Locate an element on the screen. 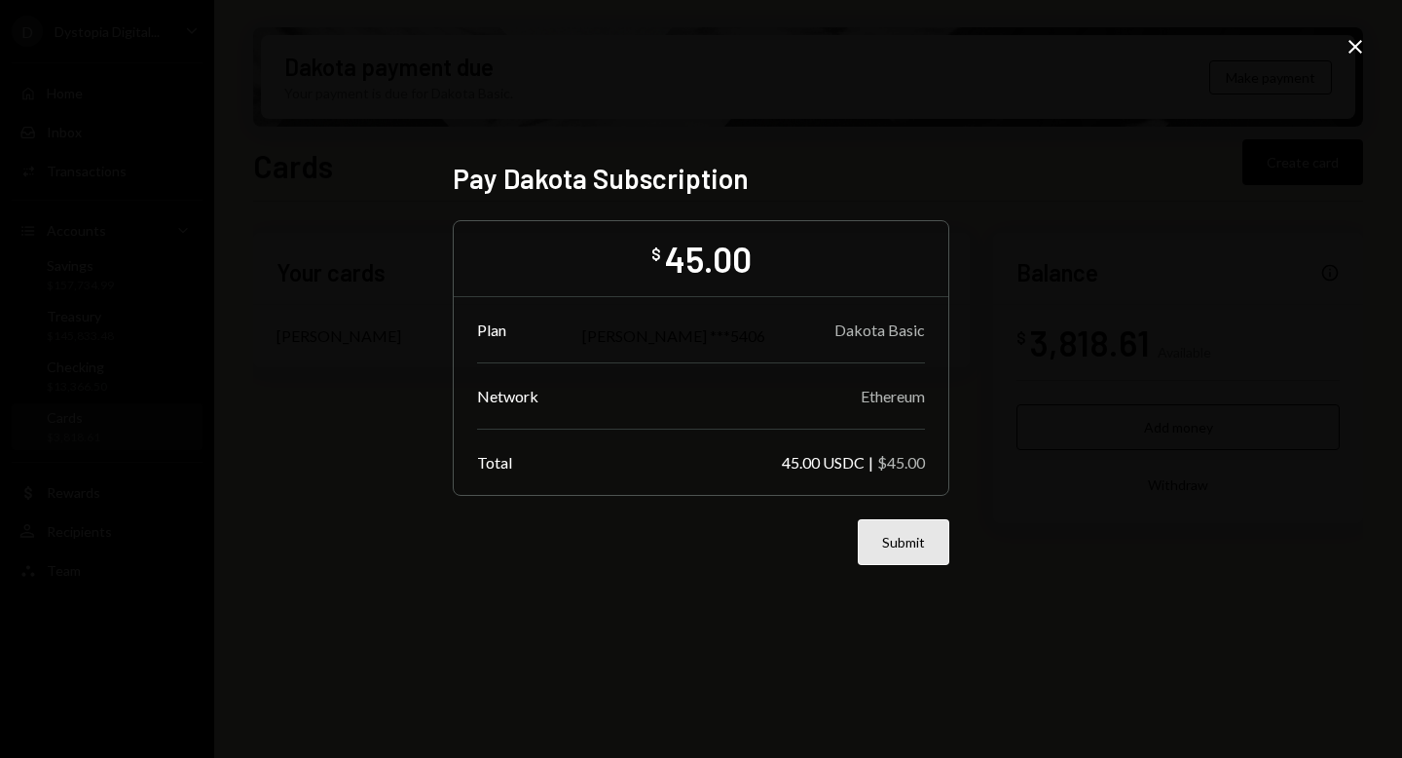 Image resolution: width=1402 pixels, height=758 pixels. div: 45.00 USDC is located at coordinates (823, 462).